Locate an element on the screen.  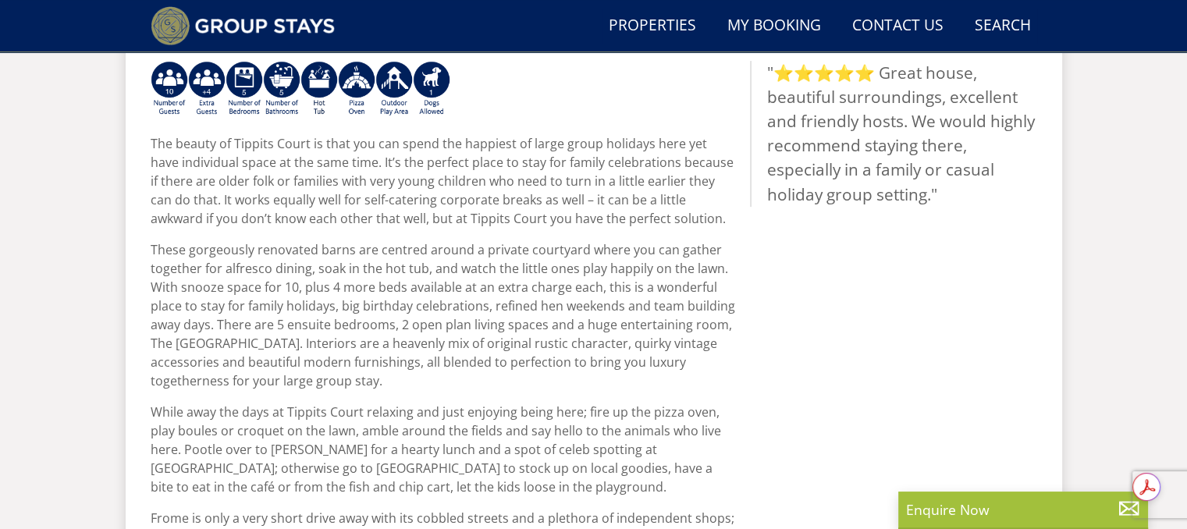
img: AD_4nXdwR17_HXiRas-4jxQOQpFrnPX1mpfqx6do11Y_Nw7v0c1EVt9-tKDSBYWazCGLr7ANO2hyNzTLlATjN3kUCYdXtddgf... is located at coordinates (357, 89).